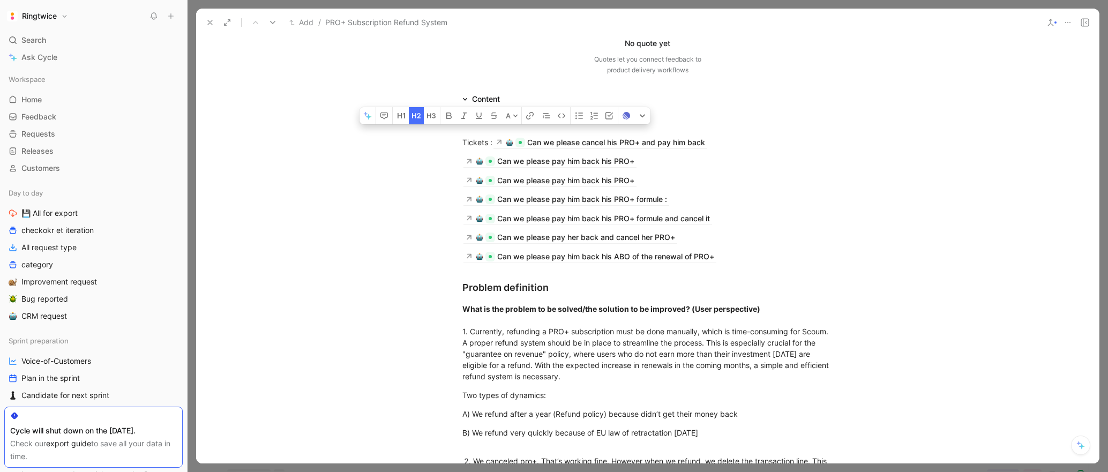 This screenshot has height=472, width=1108. Describe the element at coordinates (93, 117) in the screenshot. I see `a: Feedback` at that location.